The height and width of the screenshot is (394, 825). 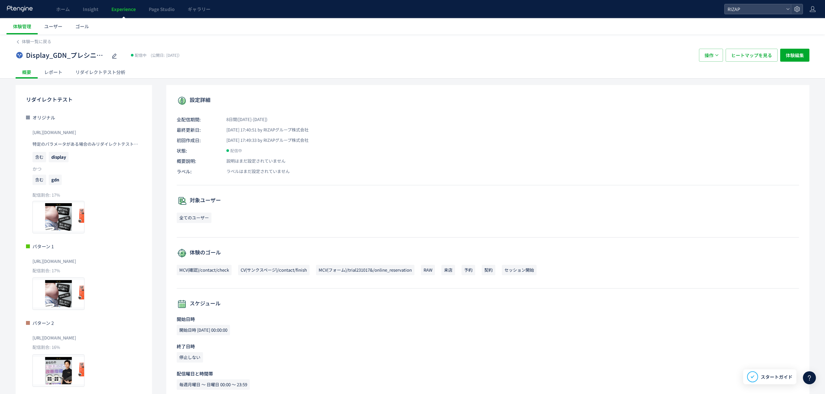 I want to click on p: 特定のパラメータがある場合のみリダイレクトテストを実行, so click(x=87, y=144).